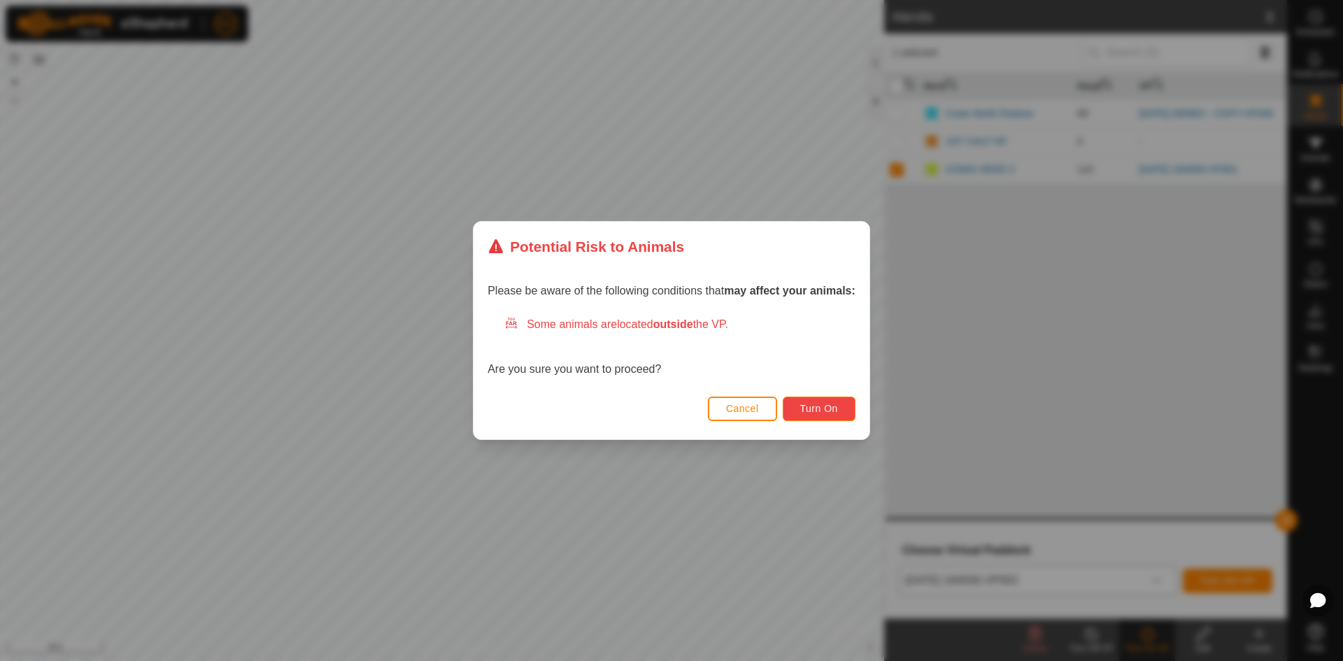  Describe the element at coordinates (742, 409) in the screenshot. I see `button: Cancel` at that location.